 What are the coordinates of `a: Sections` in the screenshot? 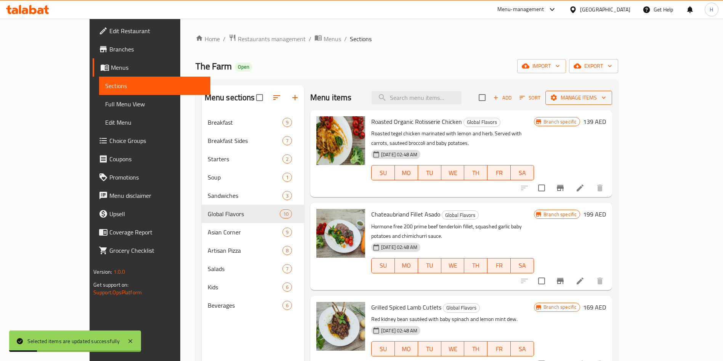 It's located at (155, 86).